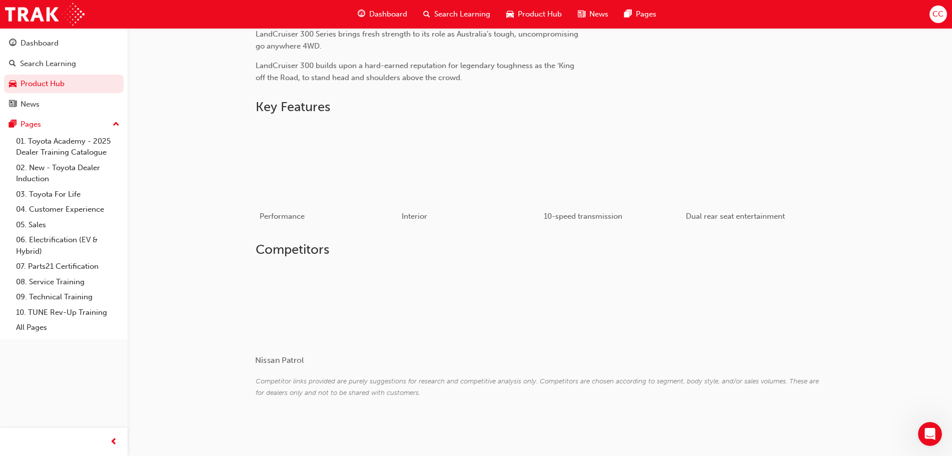 The height and width of the screenshot is (456, 952). Describe the element at coordinates (641, 14) in the screenshot. I see `a: pages-iconPages` at that location.